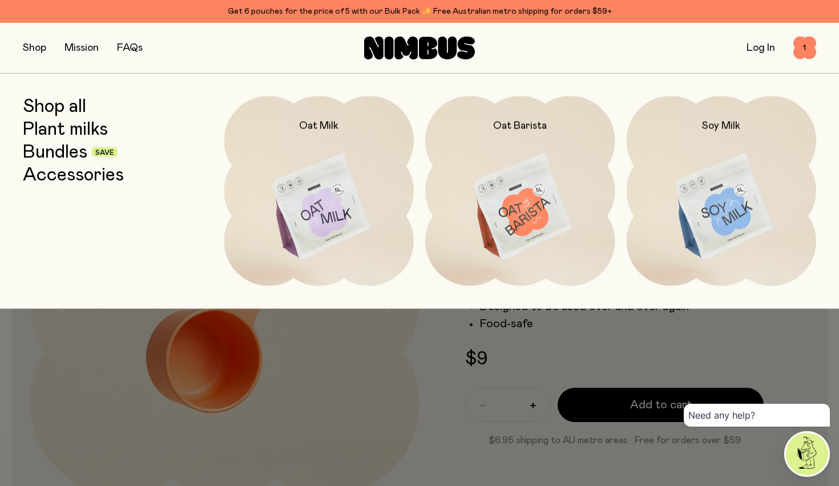 This screenshot has width=839, height=486. I want to click on a: Accessories, so click(73, 175).